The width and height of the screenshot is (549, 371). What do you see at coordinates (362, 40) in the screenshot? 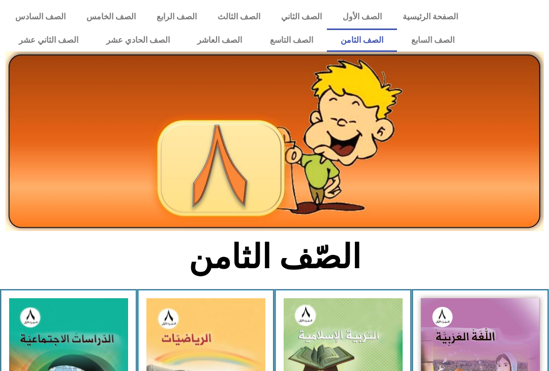
I see `a: الصف الثامن` at bounding box center [362, 40].